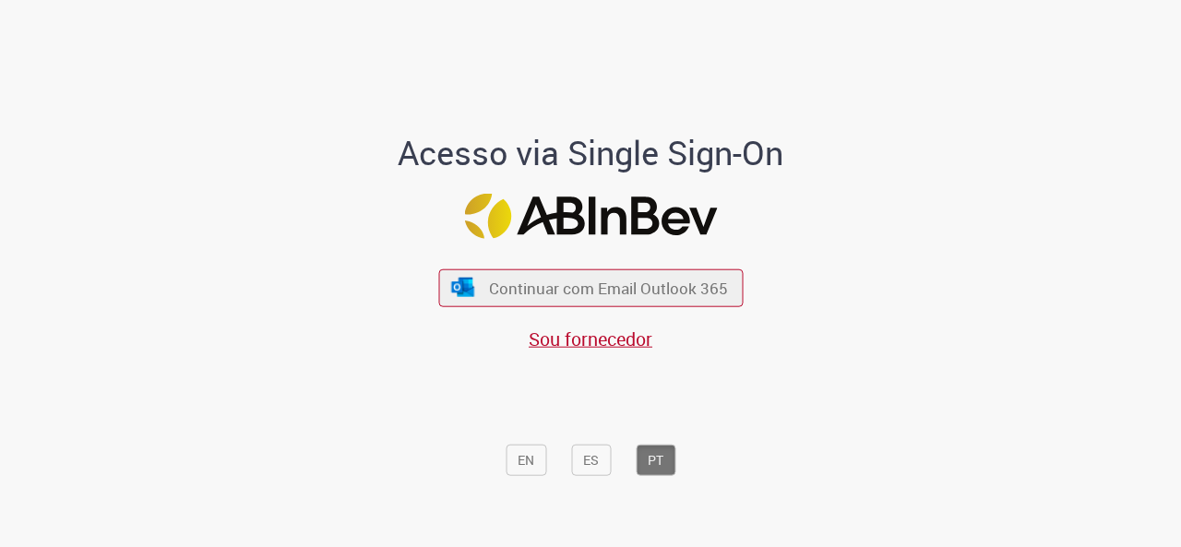  What do you see at coordinates (591, 216) in the screenshot?
I see `img: Logo ABInBev` at bounding box center [591, 216].